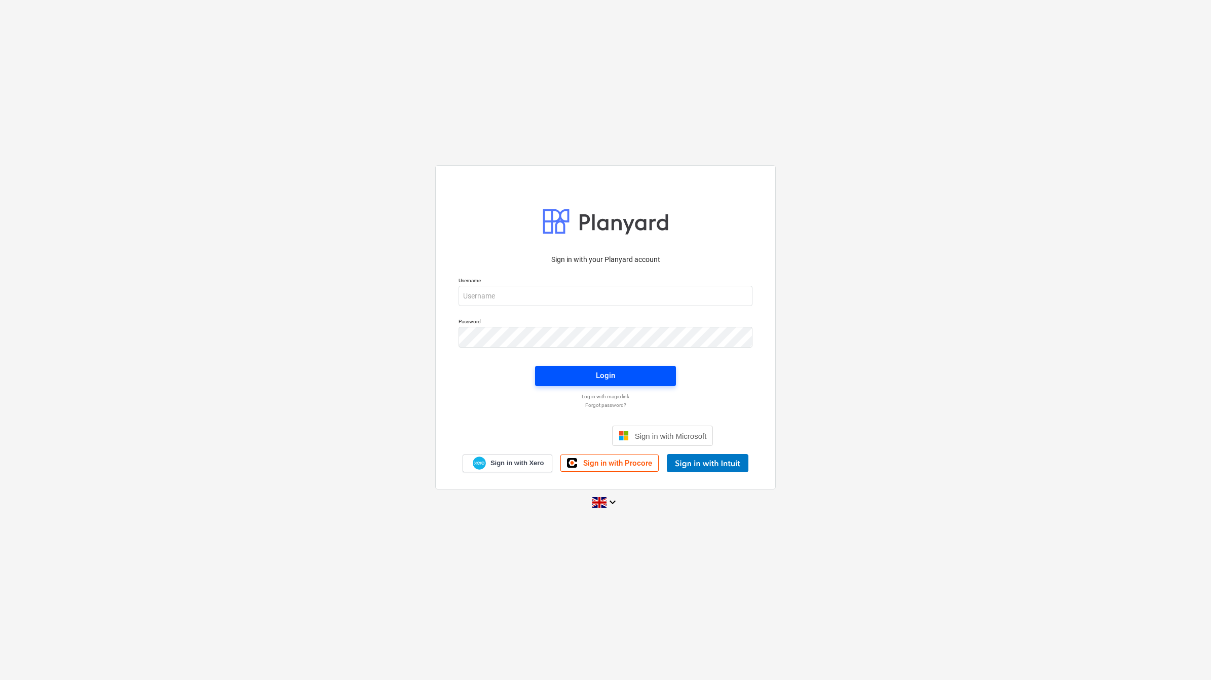 This screenshot has height=680, width=1211. Describe the element at coordinates (508, 463) in the screenshot. I see `a: Sign in with Xero` at that location.